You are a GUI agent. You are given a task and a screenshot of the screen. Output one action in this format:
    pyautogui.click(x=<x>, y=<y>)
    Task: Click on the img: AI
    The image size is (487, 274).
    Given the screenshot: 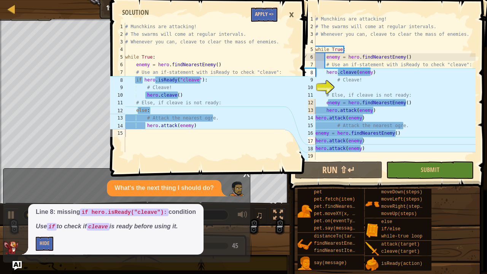 What is the action you would take?
    pyautogui.click(x=11, y=248)
    